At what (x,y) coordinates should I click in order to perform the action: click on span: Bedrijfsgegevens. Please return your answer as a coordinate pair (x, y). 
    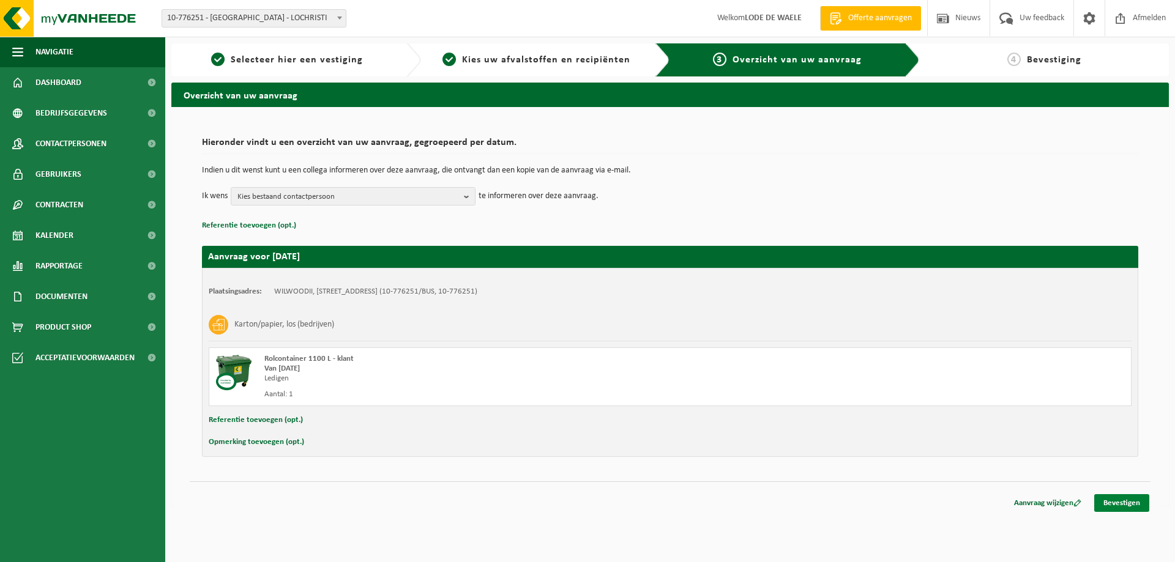
    Looking at the image, I should click on (71, 113).